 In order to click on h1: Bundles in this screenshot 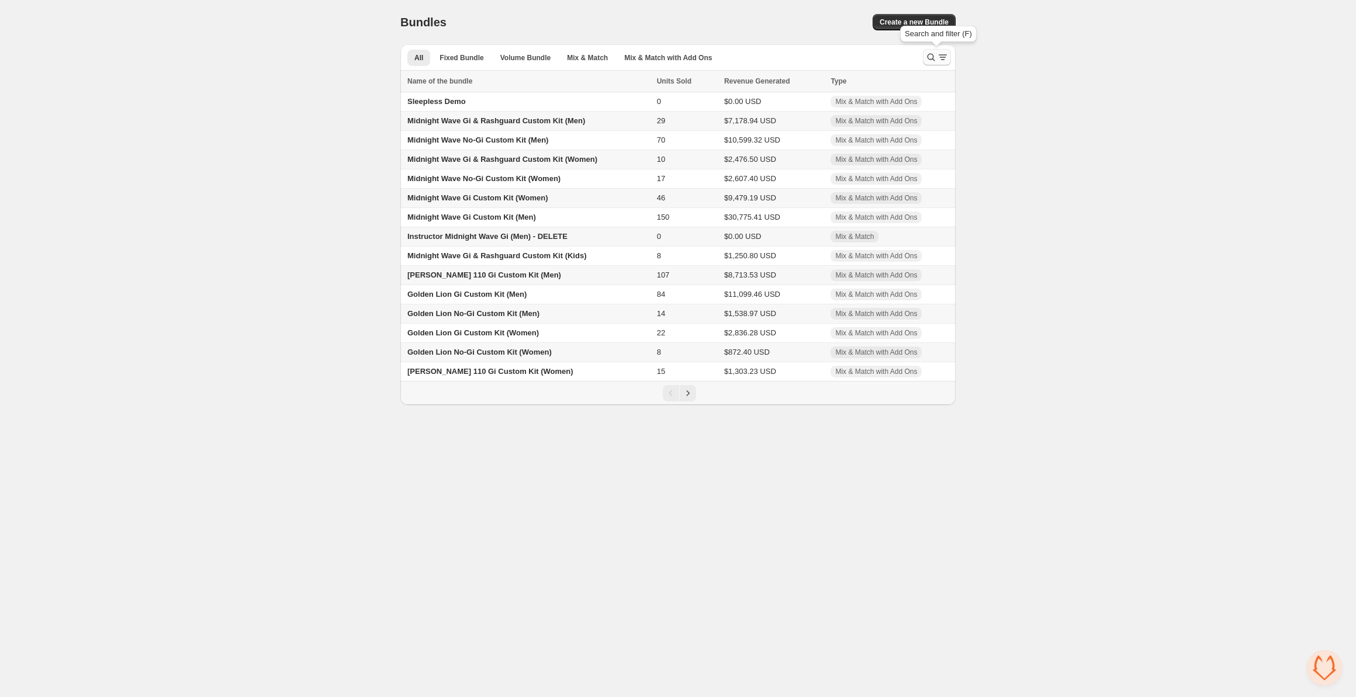, I will do `click(423, 22)`.